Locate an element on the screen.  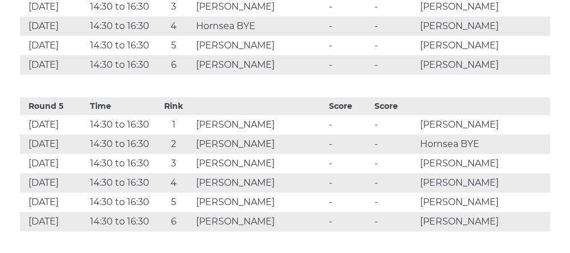
th: Round 5 is located at coordinates (54, 106).